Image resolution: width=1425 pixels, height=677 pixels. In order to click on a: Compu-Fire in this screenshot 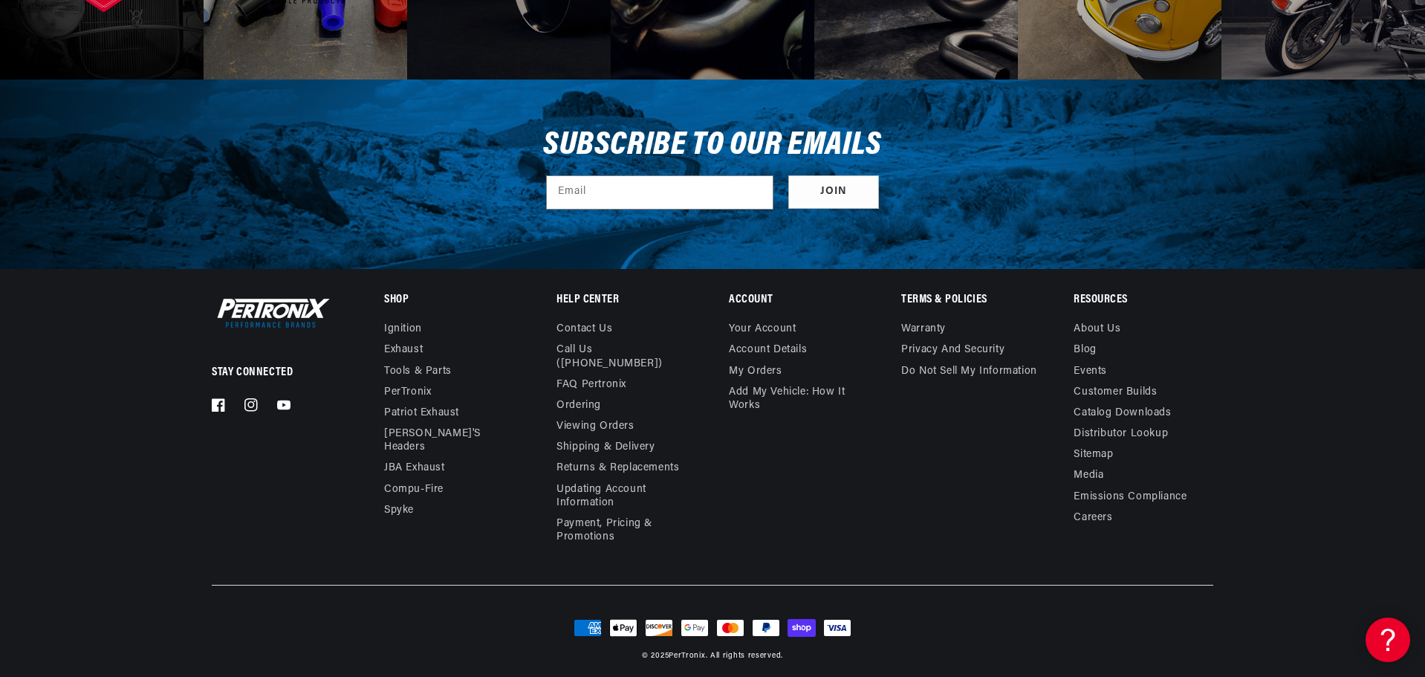, I will do `click(414, 490)`.